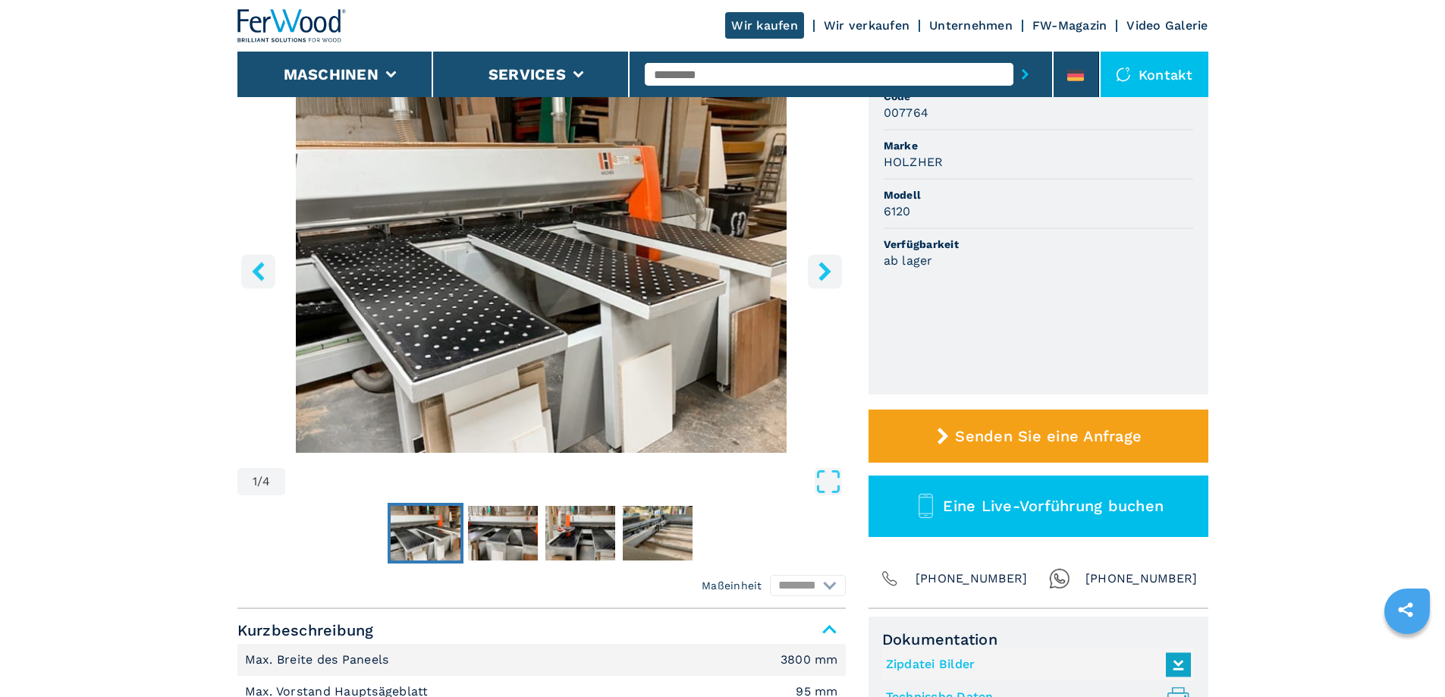 This screenshot has width=1445, height=697. What do you see at coordinates (426, 533) in the screenshot?
I see `img: b737f9cae259e6cedb71e2991033afcb` at bounding box center [426, 533].